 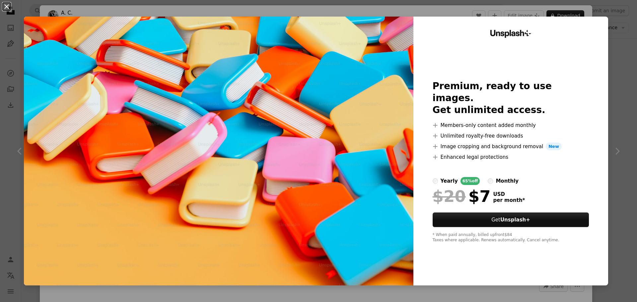 What do you see at coordinates (449, 196) in the screenshot?
I see `span: $20` at bounding box center [449, 196].